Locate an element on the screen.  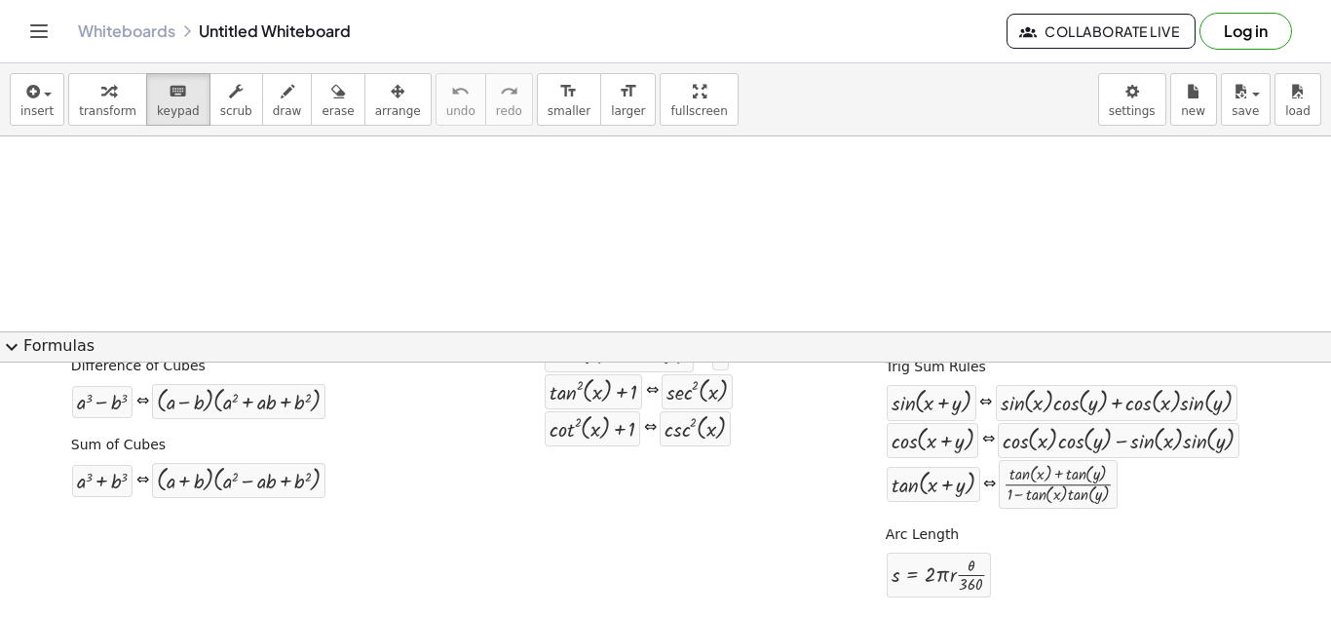
button: save is located at coordinates (1245, 99).